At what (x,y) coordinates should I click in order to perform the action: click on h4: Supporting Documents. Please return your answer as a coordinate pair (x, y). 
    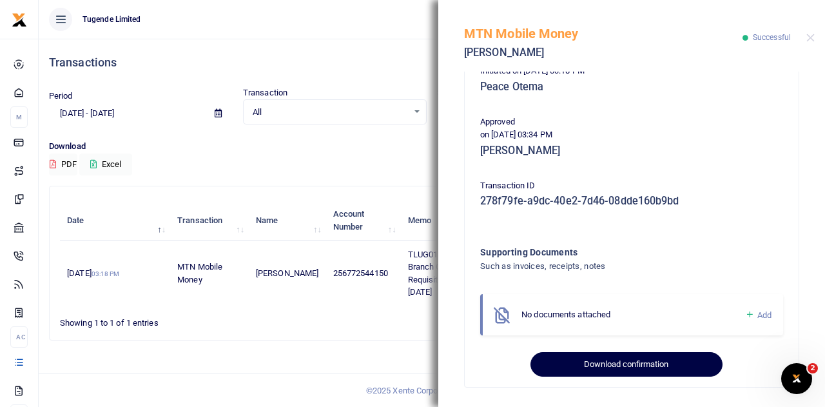
    Looking at the image, I should click on (605, 252).